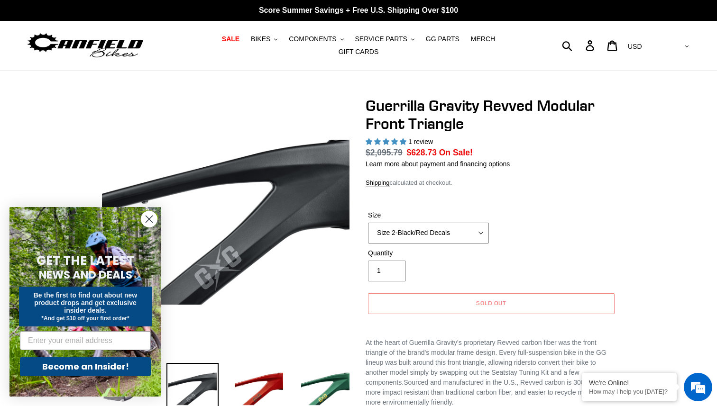 The image size is (717, 406). What do you see at coordinates (491, 303) in the screenshot?
I see `span: Sold out` at bounding box center [491, 303].